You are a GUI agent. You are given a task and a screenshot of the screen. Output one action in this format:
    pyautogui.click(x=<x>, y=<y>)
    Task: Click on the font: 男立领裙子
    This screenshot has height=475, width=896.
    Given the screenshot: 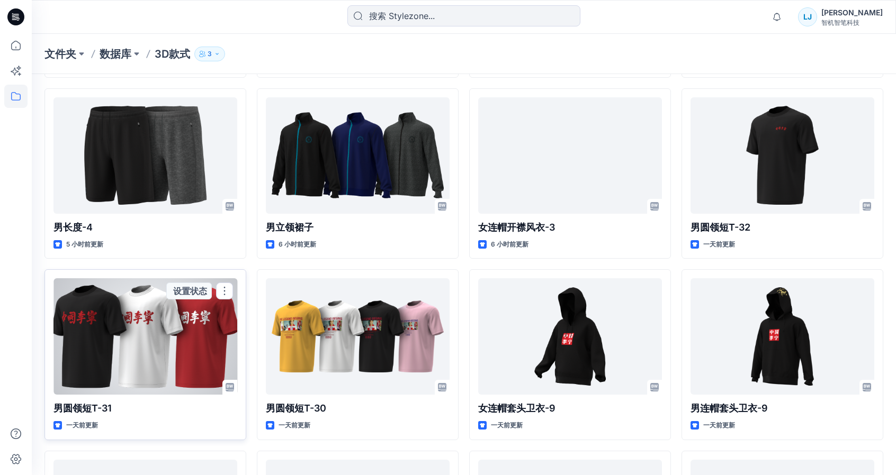 What is the action you would take?
    pyautogui.click(x=290, y=227)
    